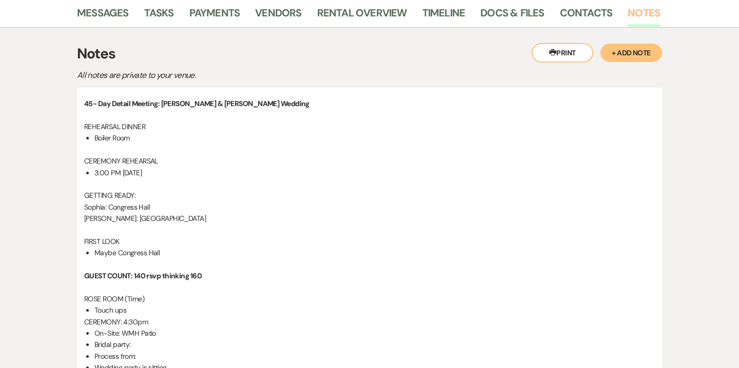  What do you see at coordinates (369, 195) in the screenshot?
I see `p: GETTING READY:` at bounding box center [369, 195].